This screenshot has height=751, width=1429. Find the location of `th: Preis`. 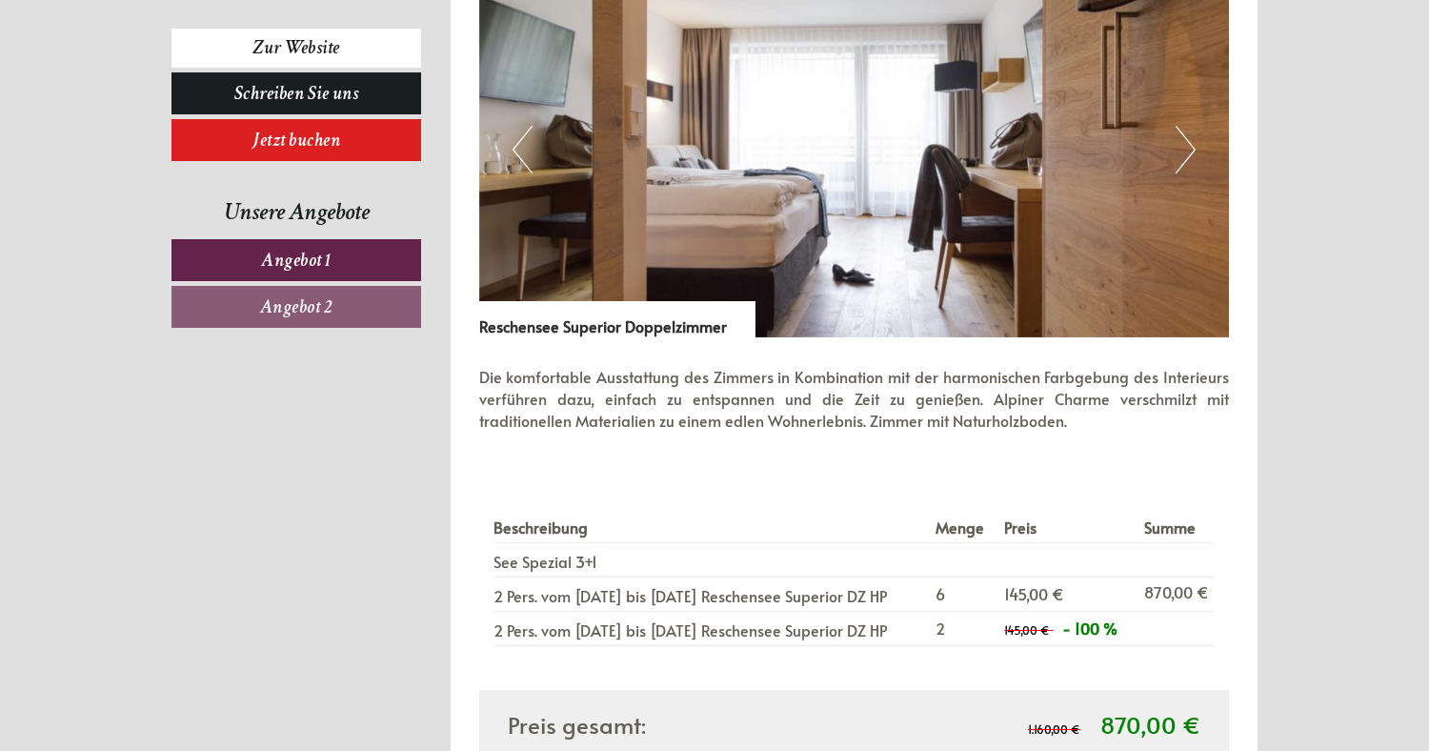

th: Preis is located at coordinates (1066, 527).